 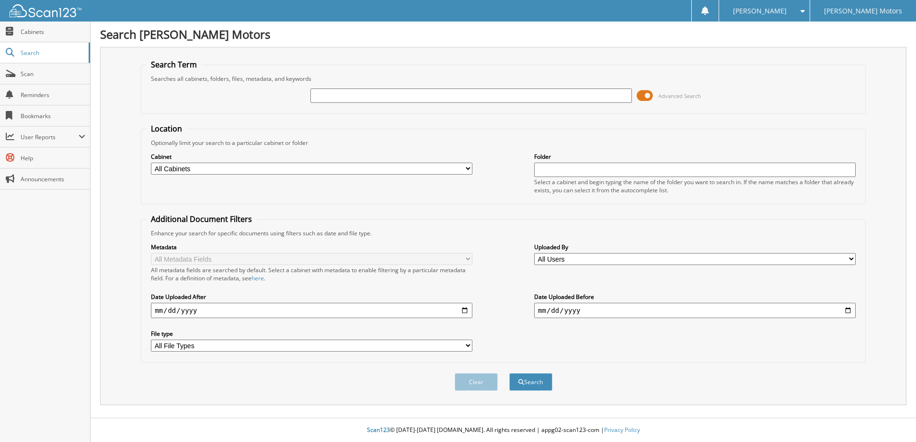 What do you see at coordinates (622, 430) in the screenshot?
I see `a: Privacy Policy` at bounding box center [622, 430].